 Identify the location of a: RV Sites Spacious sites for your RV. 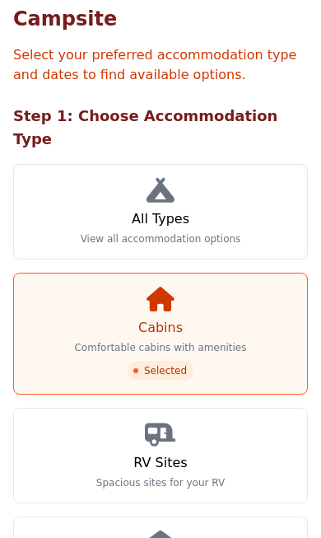
(161, 456).